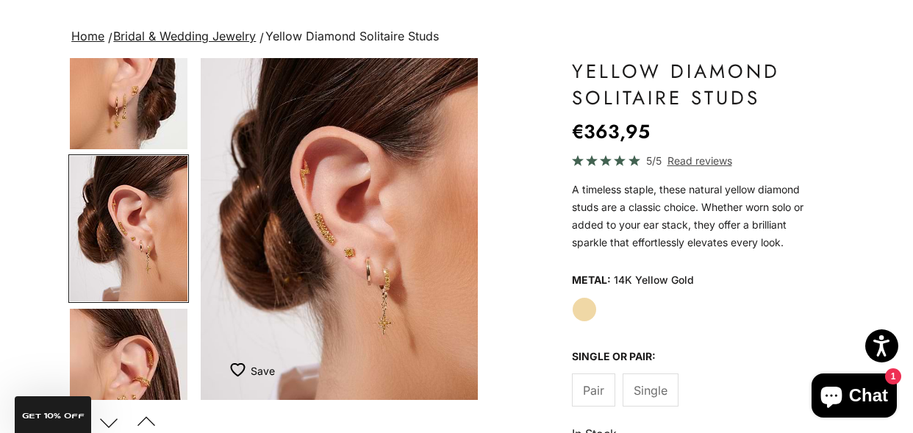 The image size is (913, 433). I want to click on div: Item 4 of 11, so click(339, 229).